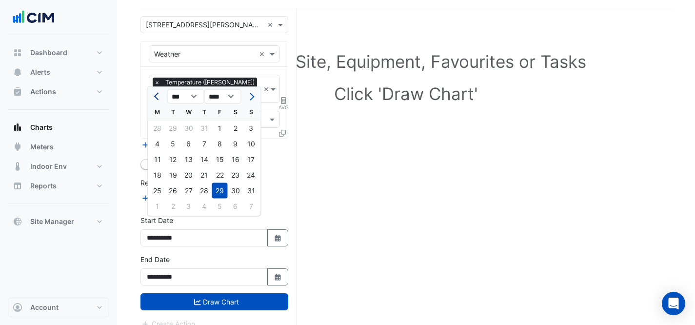  Describe the element at coordinates (173, 159) in the screenshot. I see `div: 12` at that location.